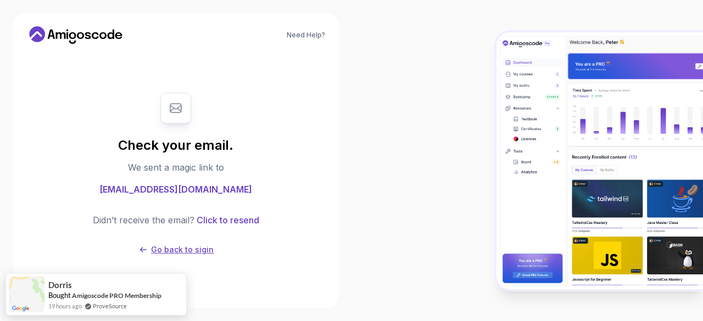  What do you see at coordinates (110, 306) in the screenshot?
I see `a: ProveSource` at bounding box center [110, 306].